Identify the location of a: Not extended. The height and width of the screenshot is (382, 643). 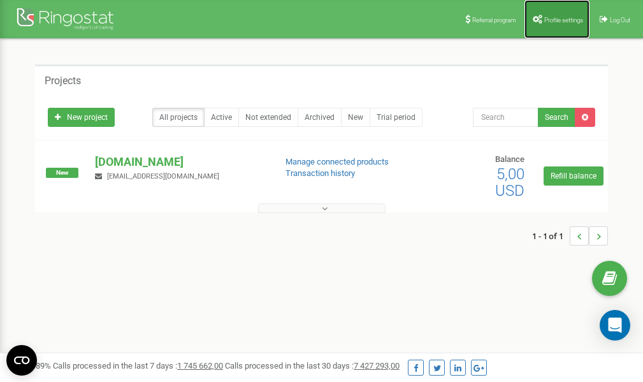
(268, 117).